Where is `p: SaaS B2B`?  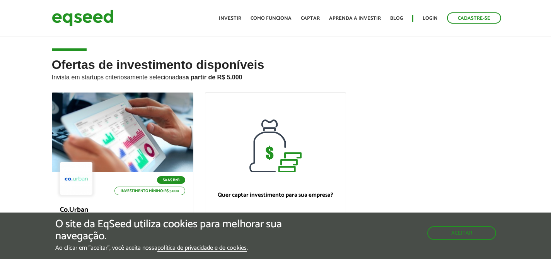 p: SaaS B2B is located at coordinates (171, 180).